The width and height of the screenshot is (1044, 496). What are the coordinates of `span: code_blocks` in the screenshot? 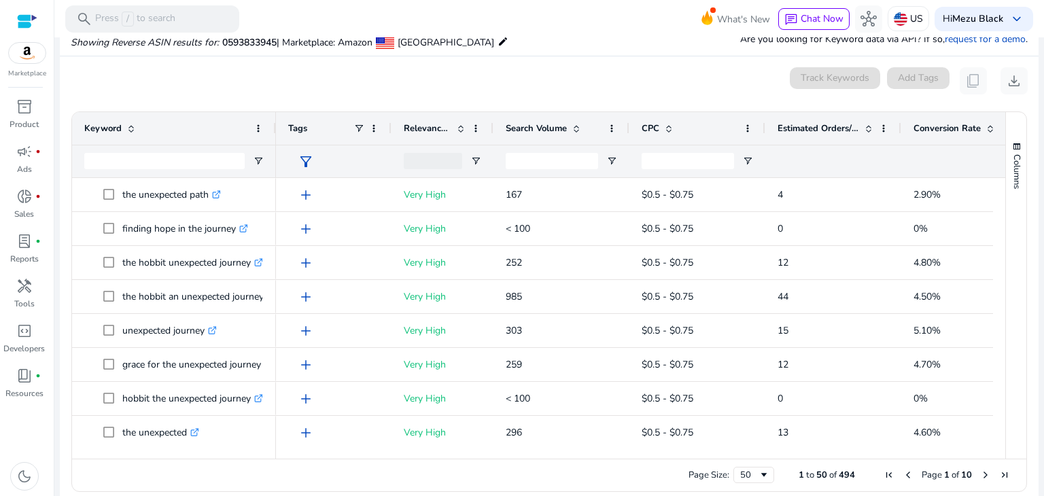 It's located at (24, 331).